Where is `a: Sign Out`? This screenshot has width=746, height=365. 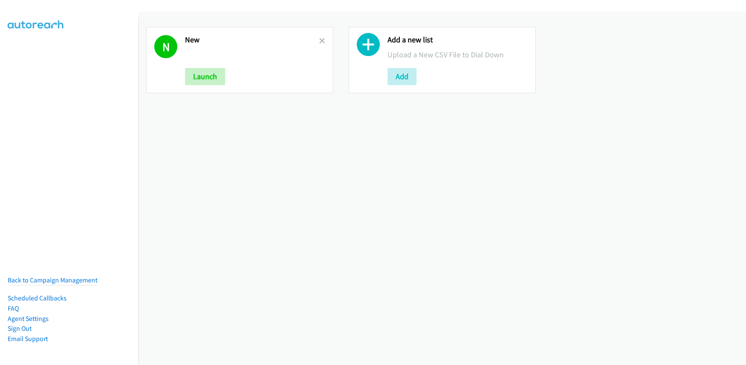
a: Sign Out is located at coordinates (20, 328).